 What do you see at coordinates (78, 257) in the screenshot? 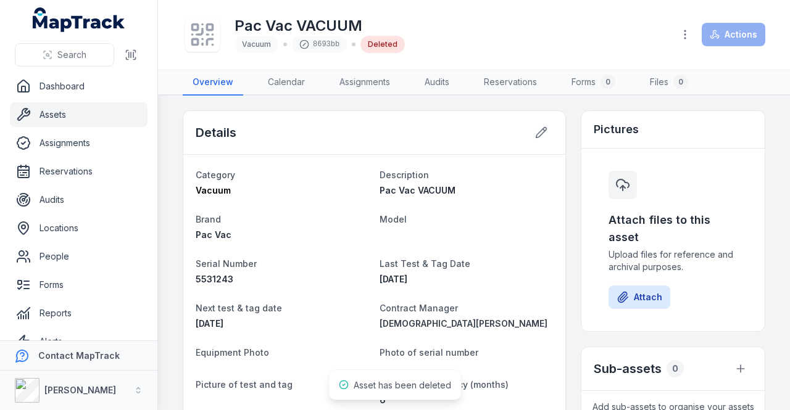
I see `a: People` at bounding box center [78, 257].